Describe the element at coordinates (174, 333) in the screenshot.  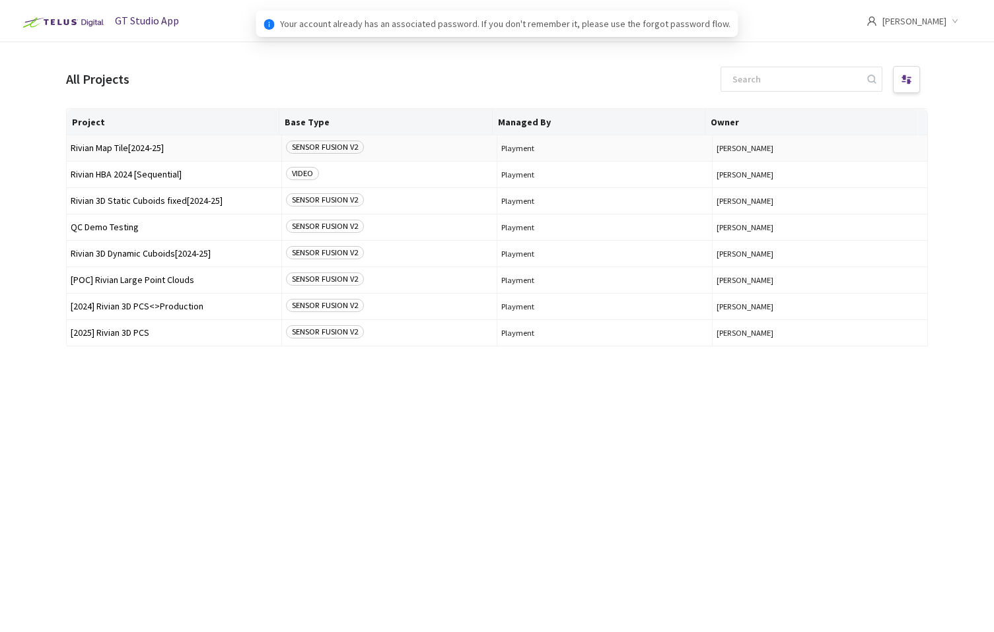
I see `span: [2025] Rivian 3D PCS` at that location.